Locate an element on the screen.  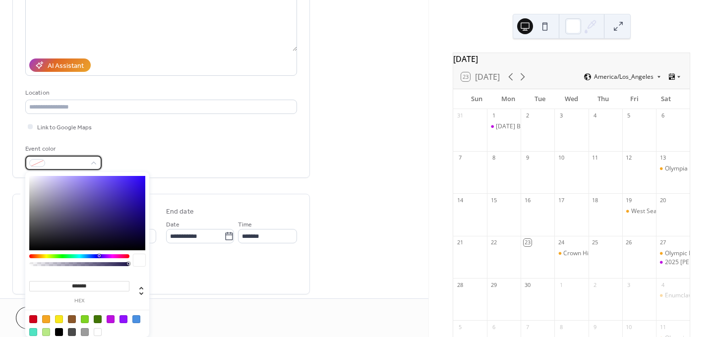
div: 21 is located at coordinates (460, 243).